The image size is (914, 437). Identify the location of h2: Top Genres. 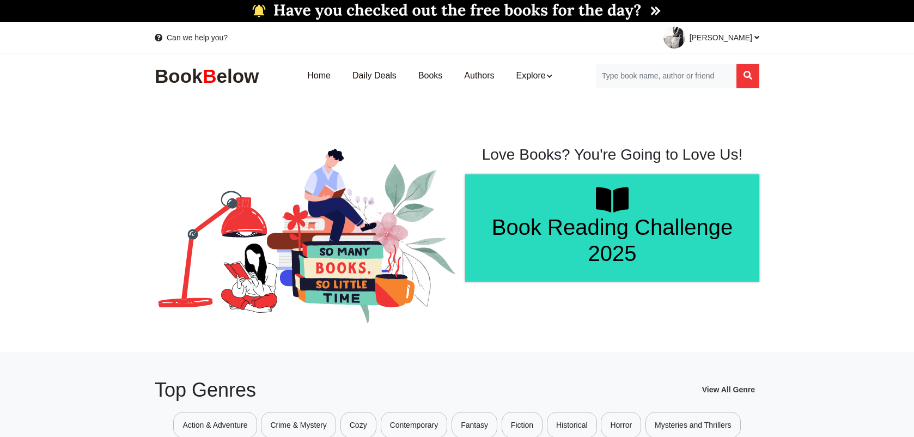
(205, 390).